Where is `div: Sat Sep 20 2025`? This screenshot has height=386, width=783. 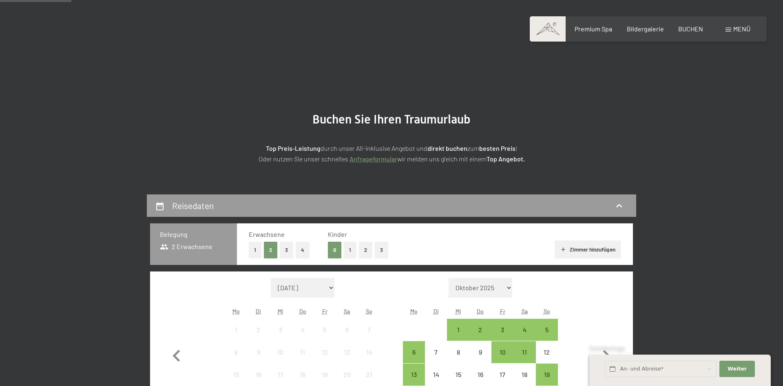 div: Sat Sep 20 2025 is located at coordinates (347, 375).